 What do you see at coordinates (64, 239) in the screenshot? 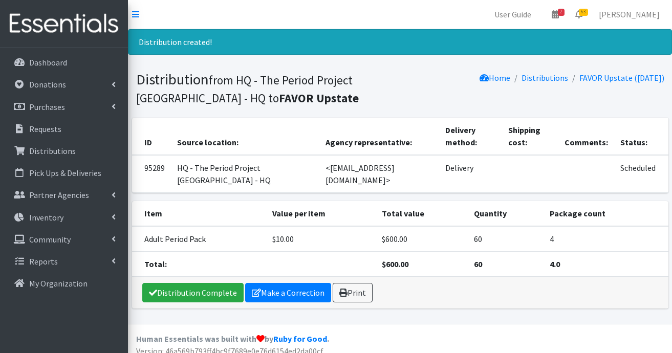
I see `a: Community` at bounding box center [64, 239].